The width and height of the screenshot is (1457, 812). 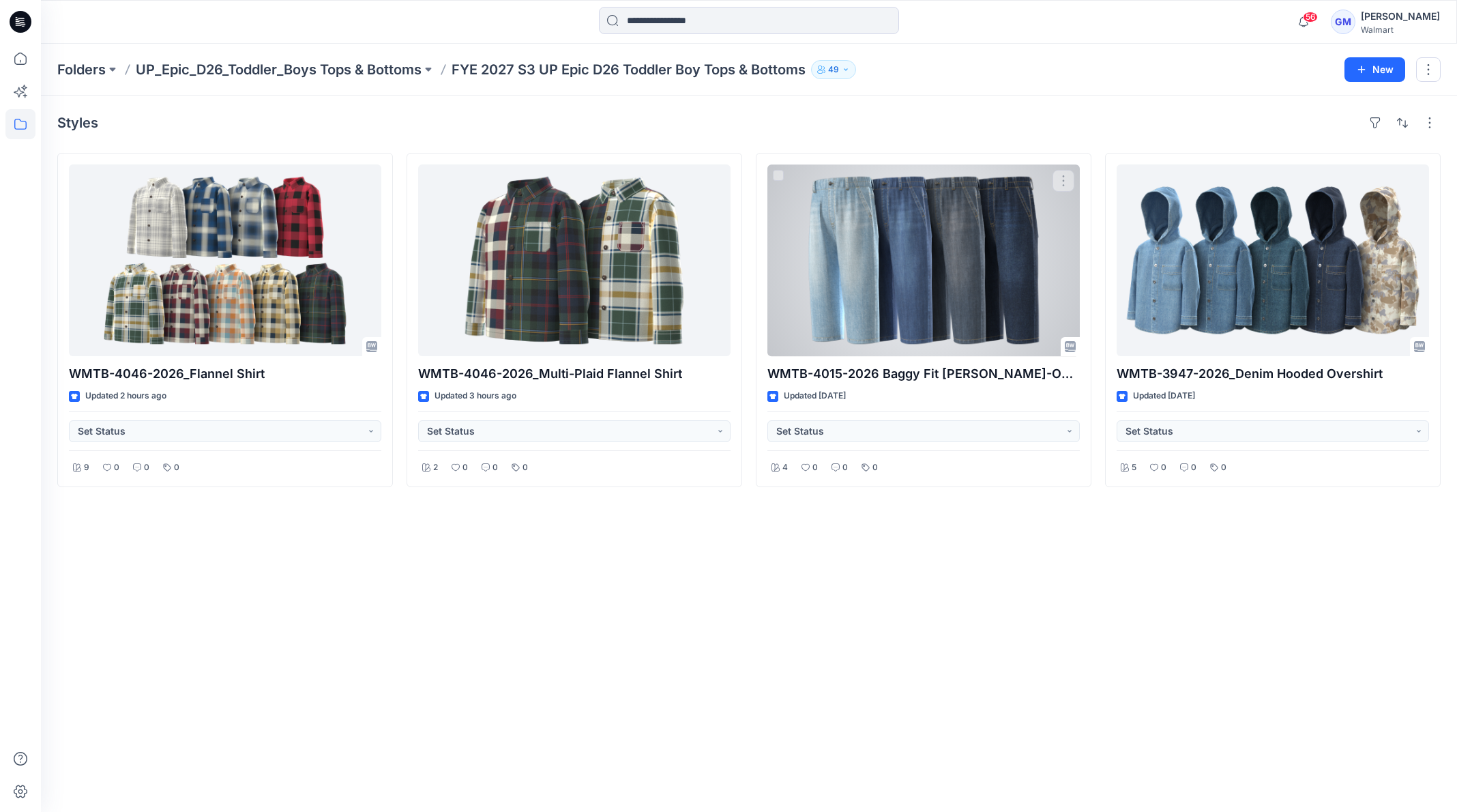 I want to click on a: WMTB-3947-2026_Denim Hooded Overshirt, so click(x=1273, y=260).